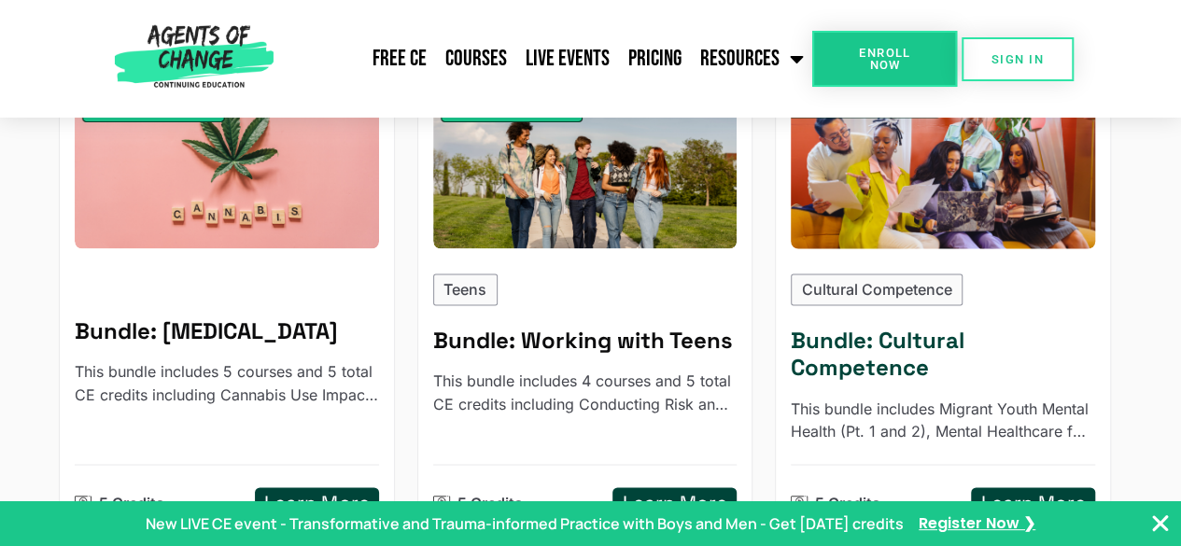  Describe the element at coordinates (877, 289) in the screenshot. I see `p: Cultural Competence` at that location.